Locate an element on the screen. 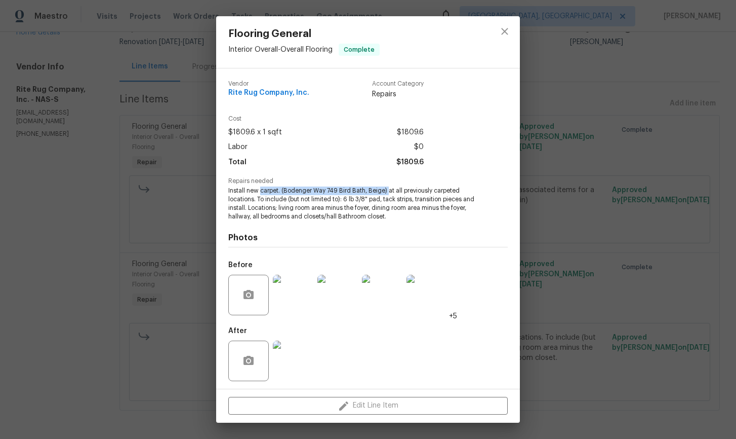 The width and height of the screenshot is (736, 439). span: Flooring General is located at coordinates (304, 34).